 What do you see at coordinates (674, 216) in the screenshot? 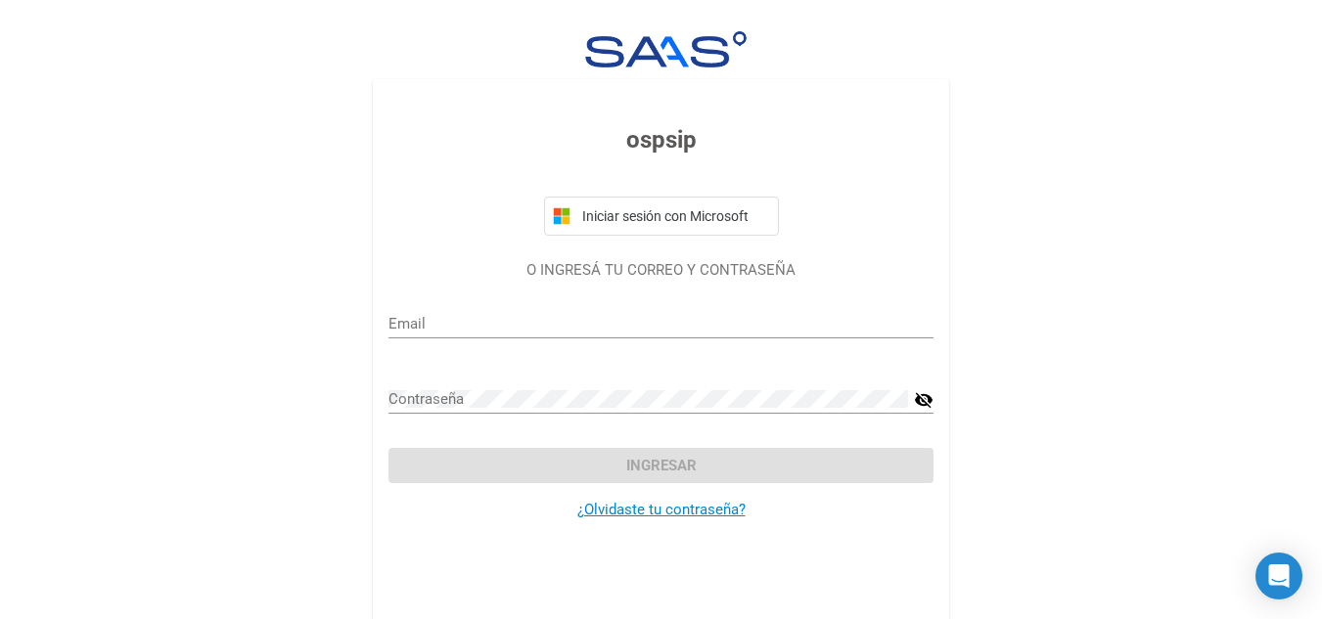
I see `span: Iniciar sesión con Microsoft` at bounding box center [674, 216].